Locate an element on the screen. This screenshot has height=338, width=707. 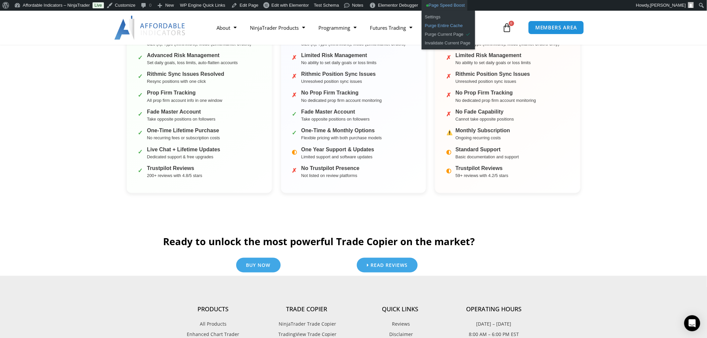
a: NinjaTrader Trade Copier is located at coordinates (307, 325).